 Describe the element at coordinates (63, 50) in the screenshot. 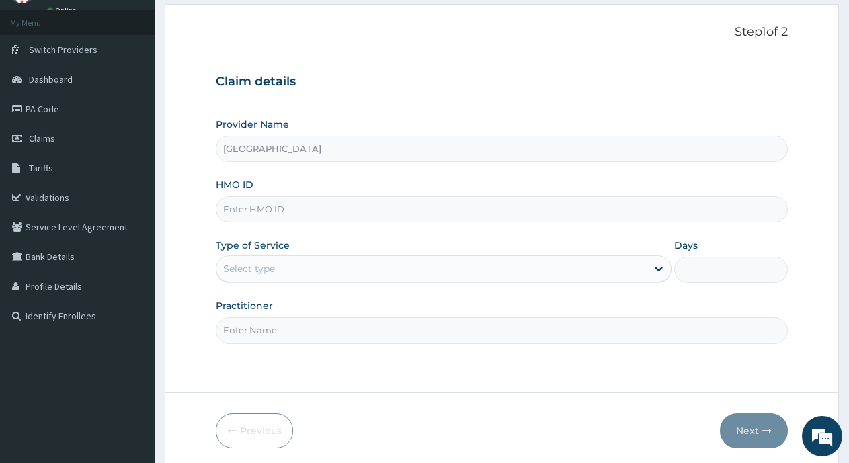

I see `span: Switch Providers` at that location.